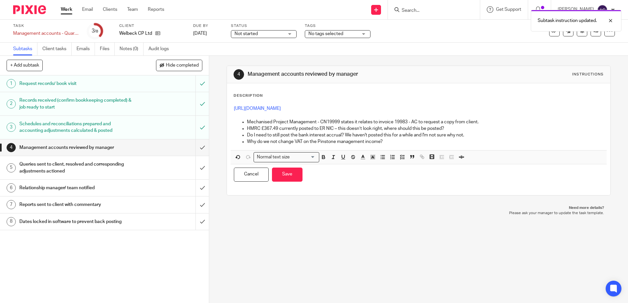 Image resolution: width=628 pixels, height=303 pixels. What do you see at coordinates (87, 10) in the screenshot?
I see `a: Email` at bounding box center [87, 10].